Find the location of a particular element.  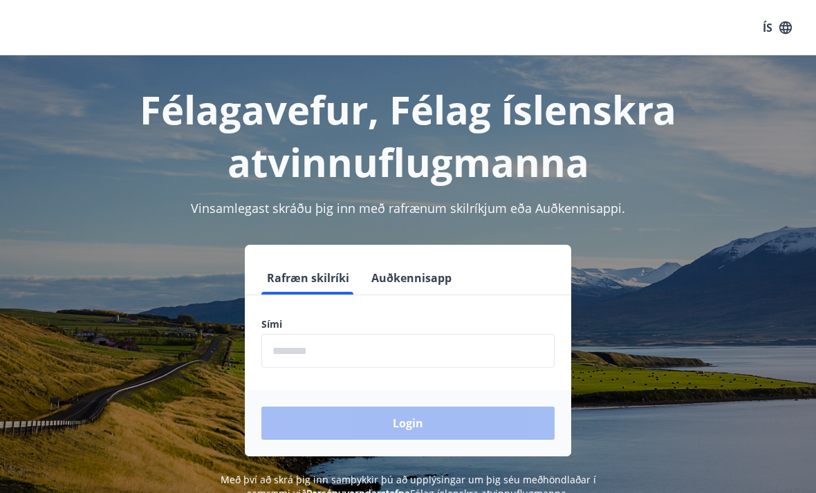

button: Rafræn skilríki is located at coordinates (308, 278).